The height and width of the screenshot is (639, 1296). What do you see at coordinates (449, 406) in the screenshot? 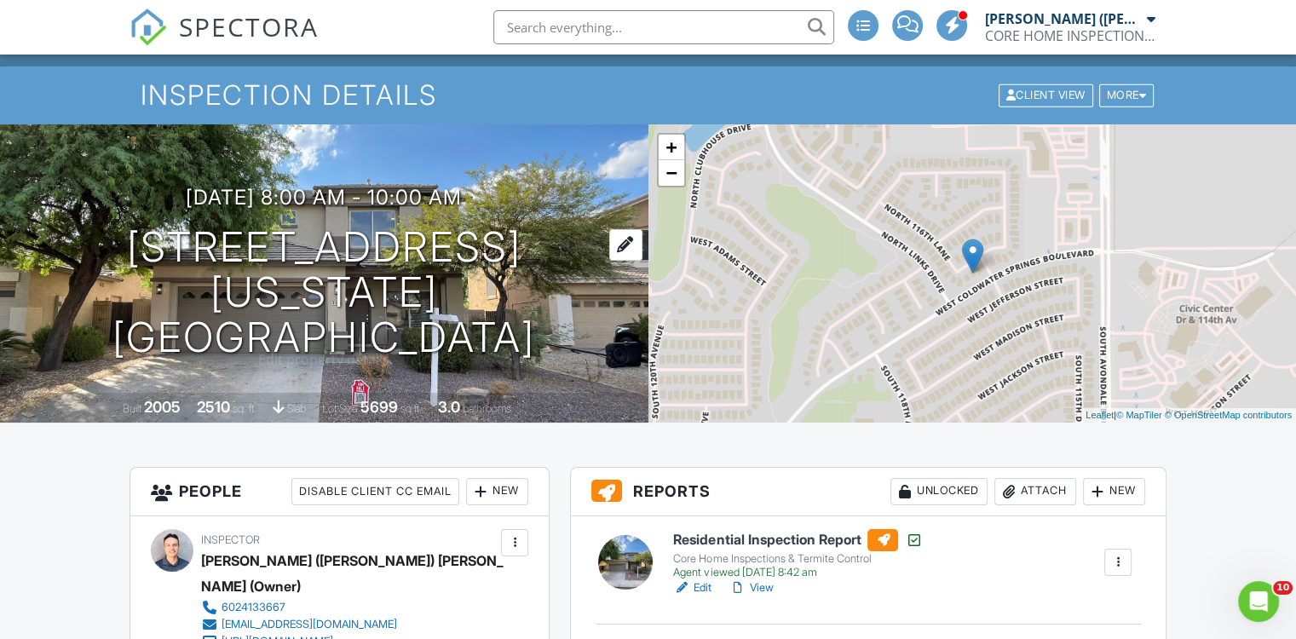
I see `div: 3.0` at bounding box center [449, 406].